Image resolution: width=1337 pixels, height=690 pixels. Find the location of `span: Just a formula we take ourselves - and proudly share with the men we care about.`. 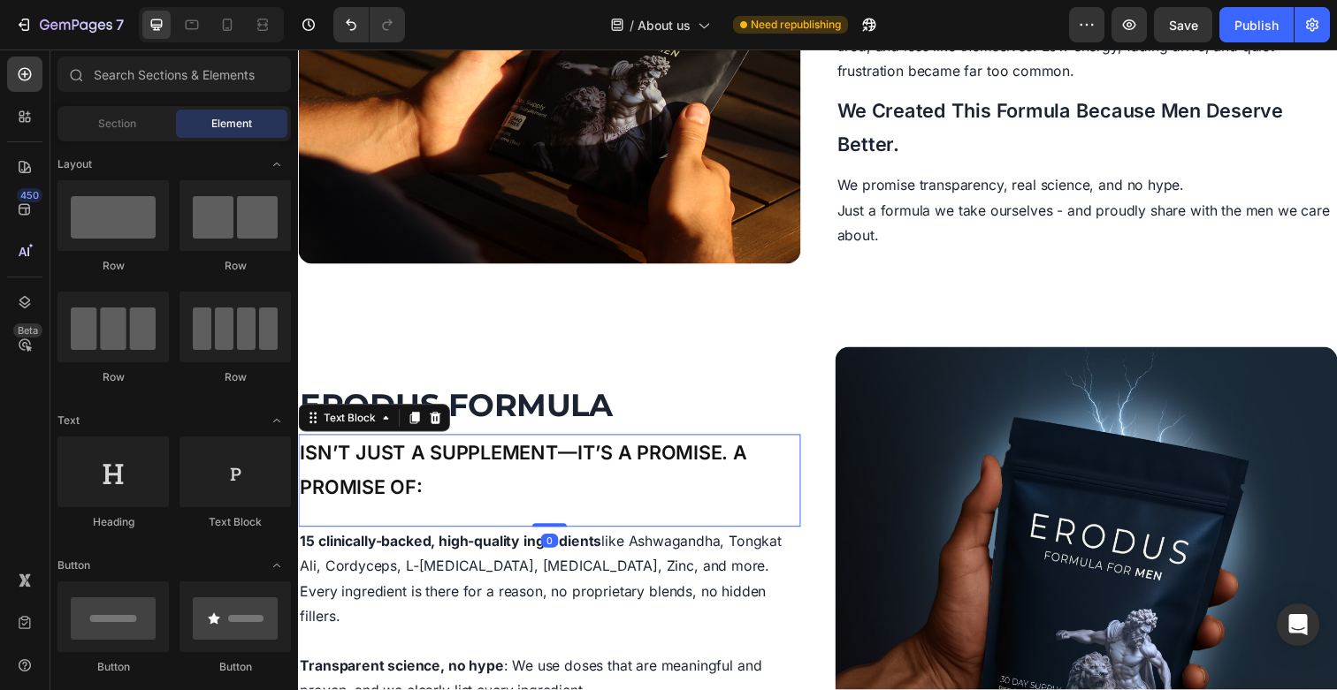

span: Just a formula we take ourselves - and proudly share with the men we care about. is located at coordinates (801, 177).